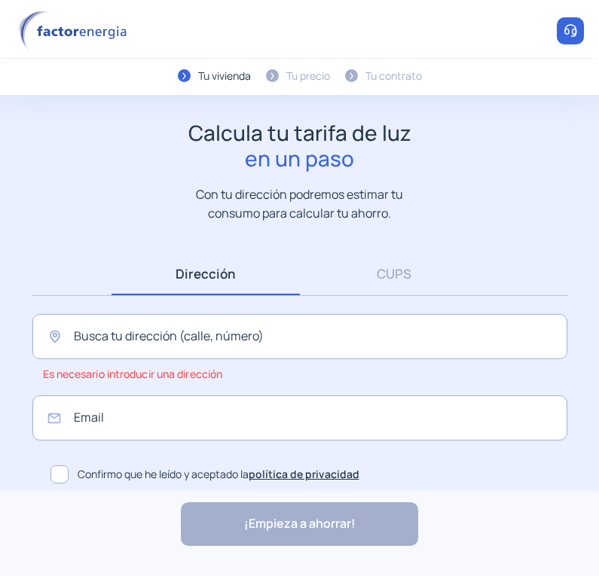 This screenshot has height=576, width=599. I want to click on p: Con tu dirección podremos estimar tu consumo para calcular tu ahorro., so click(299, 203).